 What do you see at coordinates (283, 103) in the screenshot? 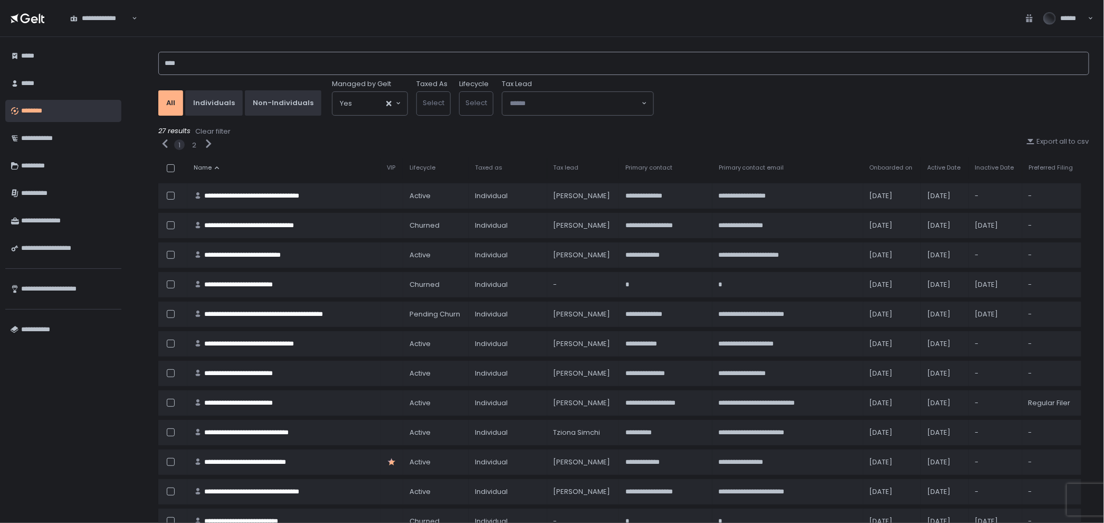
I see `button: Non-Individuals` at bounding box center [283, 103].